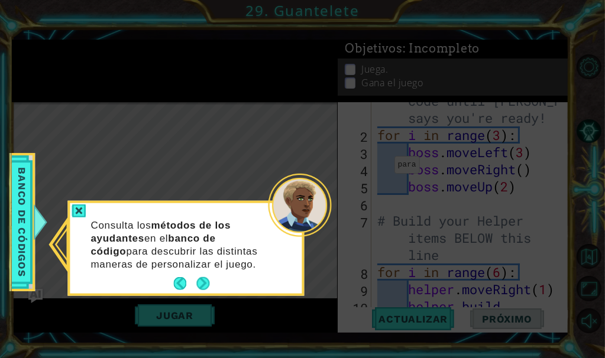 The height and width of the screenshot is (358, 605). I want to click on p: Consulta los en el para descubrir las distintas maneras de personalizar el juego., so click(179, 245).